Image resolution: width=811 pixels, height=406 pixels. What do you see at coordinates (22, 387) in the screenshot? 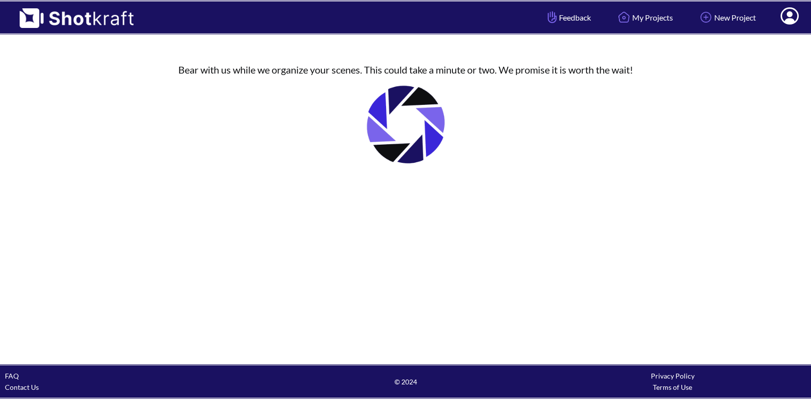
I see `a: Contact Us` at bounding box center [22, 387].